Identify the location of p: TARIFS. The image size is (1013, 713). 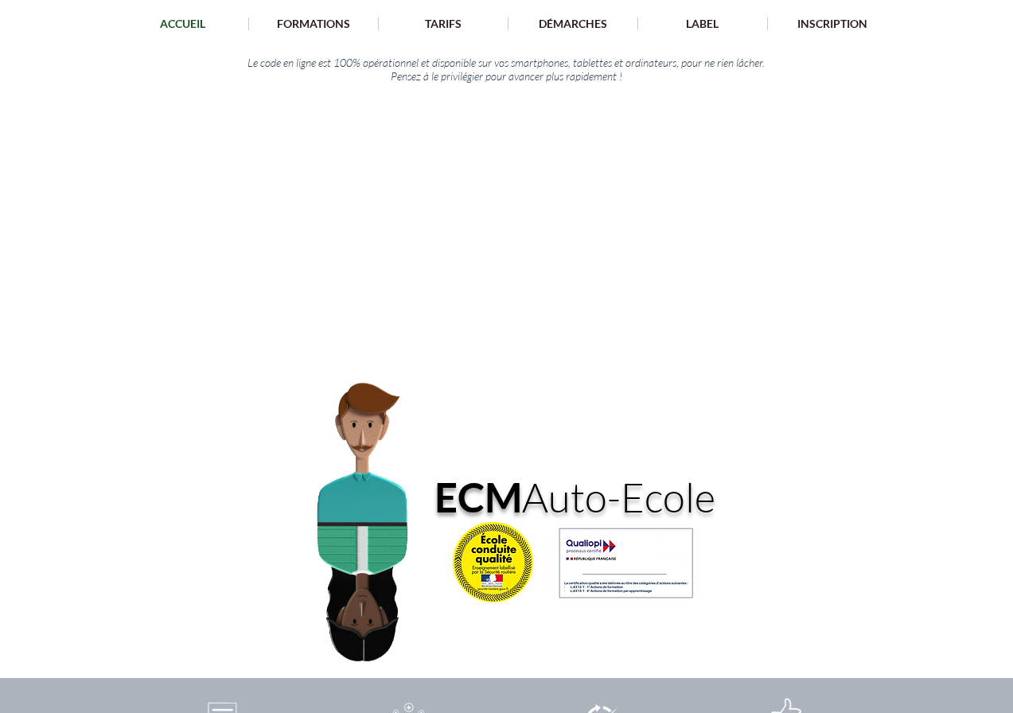
(443, 24).